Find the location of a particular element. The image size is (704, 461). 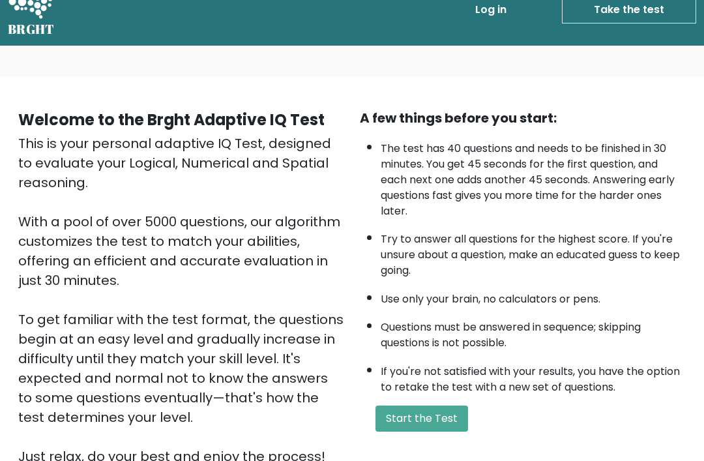

li: Questions must be answered in sequence; skipping questions is not possible. is located at coordinates (533, 332).